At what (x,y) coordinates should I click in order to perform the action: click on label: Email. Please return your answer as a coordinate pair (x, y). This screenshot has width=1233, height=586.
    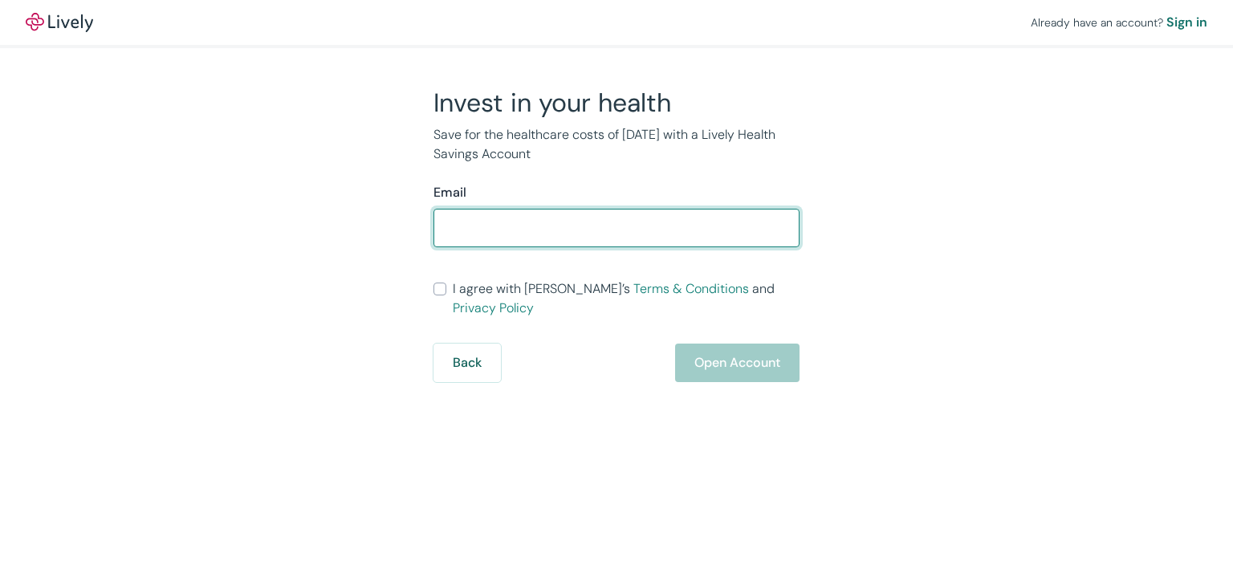
    Looking at the image, I should click on (450, 193).